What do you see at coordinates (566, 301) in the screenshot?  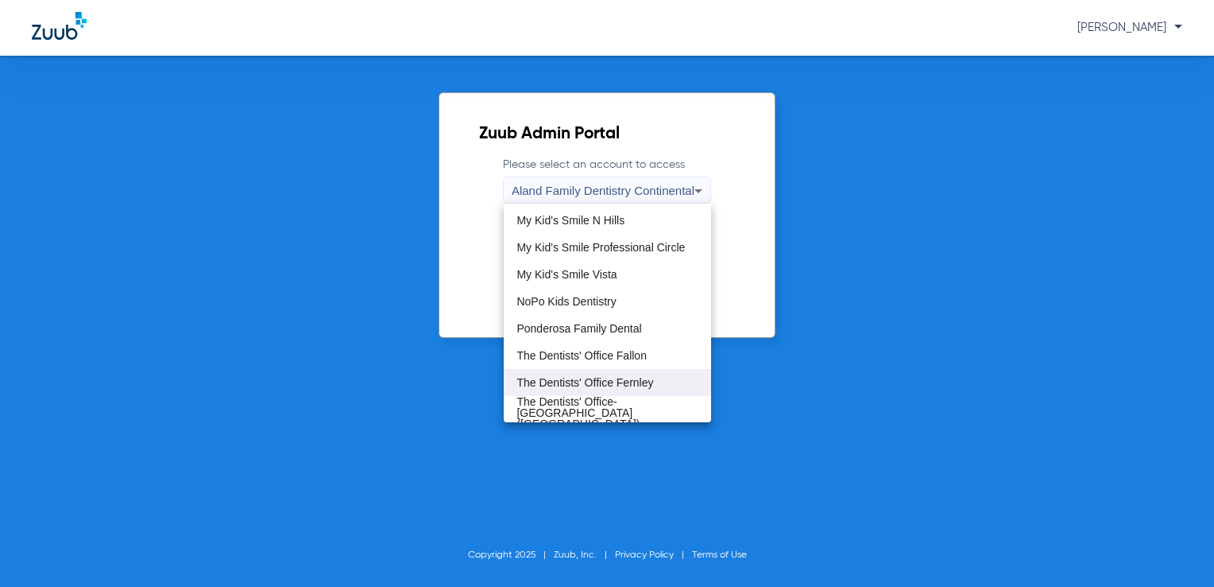 I see `span: NoPo Kids Dentistry` at bounding box center [566, 301].